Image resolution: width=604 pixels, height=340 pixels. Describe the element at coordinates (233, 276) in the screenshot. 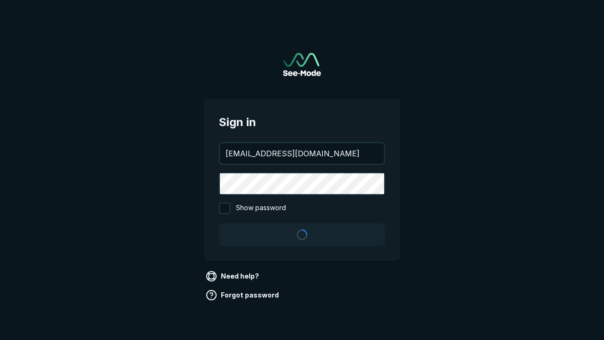

I see `a: Need help?` at that location.